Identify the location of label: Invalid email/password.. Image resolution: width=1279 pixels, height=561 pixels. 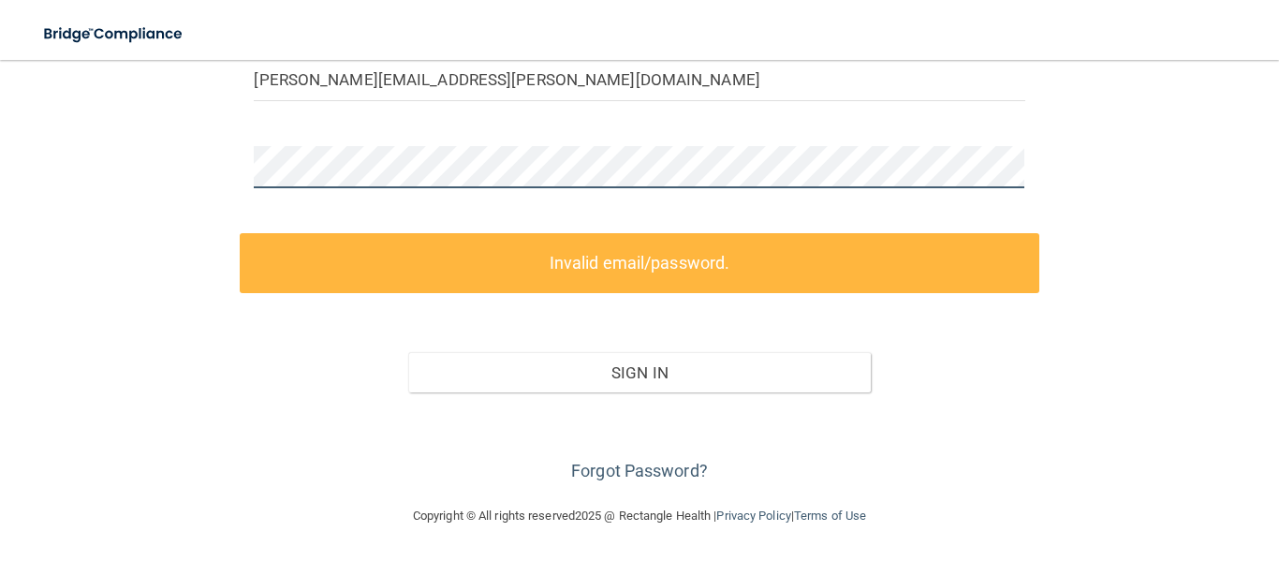
(638, 262).